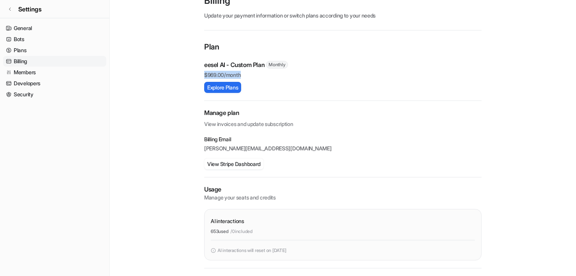 Image resolution: width=576 pixels, height=276 pixels. Describe the element at coordinates (343, 123) in the screenshot. I see `p: View invoices and update subscription` at that location.